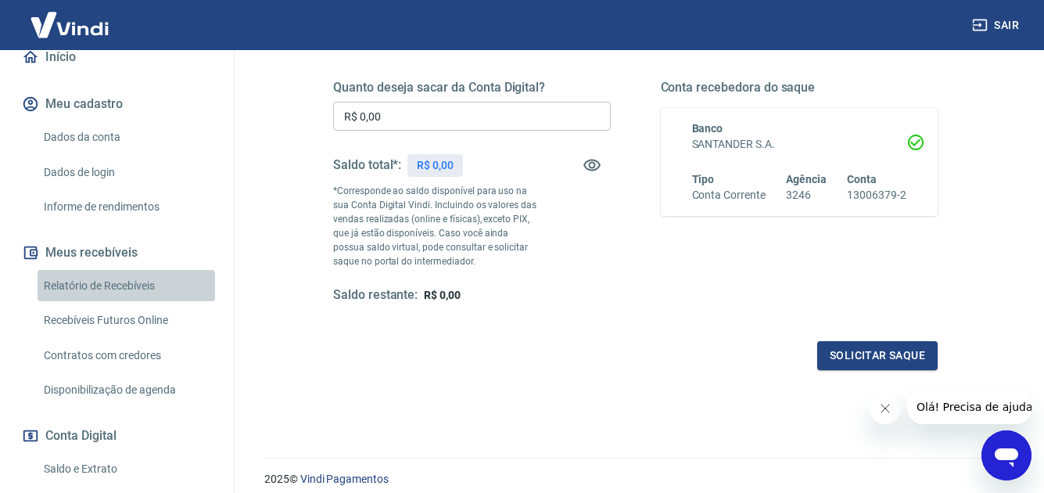  Describe the element at coordinates (126, 390) in the screenshot. I see `a: Disponibilização de agenda` at that location.